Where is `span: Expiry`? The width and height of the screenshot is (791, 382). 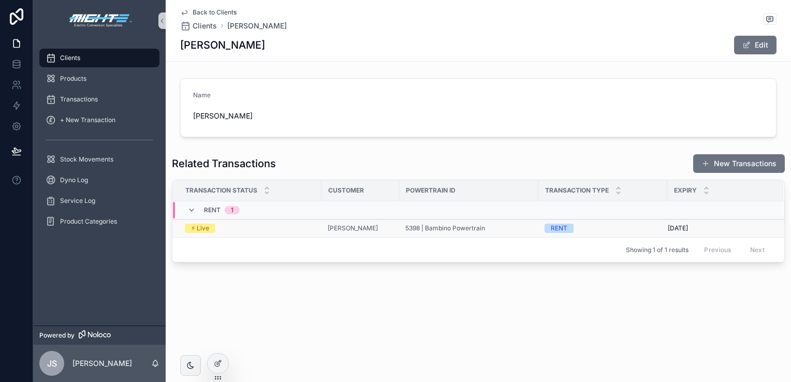 span: Expiry is located at coordinates (685, 190).